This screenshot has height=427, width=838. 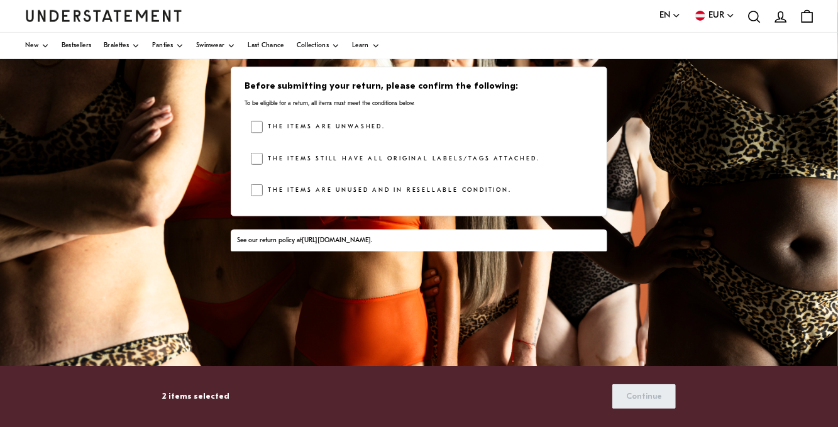 What do you see at coordinates (121, 46) in the screenshot?
I see `a: Bralettes` at bounding box center [121, 46].